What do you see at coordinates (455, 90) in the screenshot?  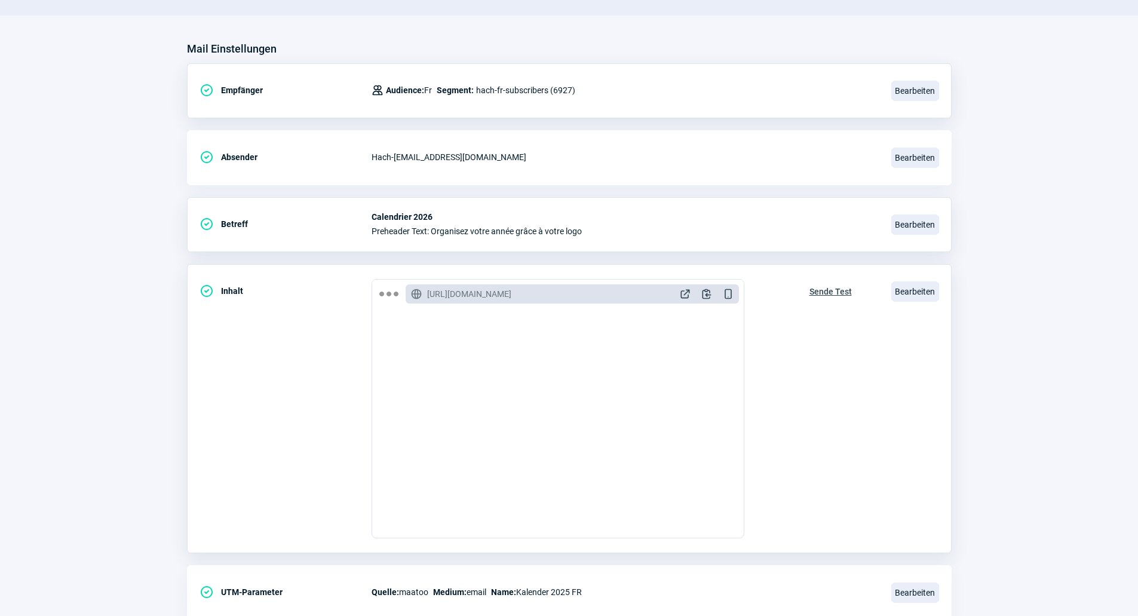 I see `span: Segment:` at bounding box center [455, 90].